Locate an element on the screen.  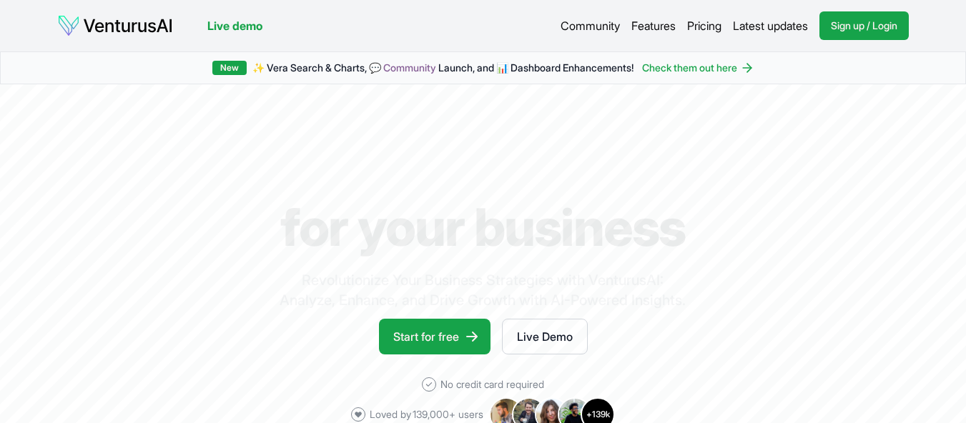
a: Check them out here is located at coordinates (698, 68).